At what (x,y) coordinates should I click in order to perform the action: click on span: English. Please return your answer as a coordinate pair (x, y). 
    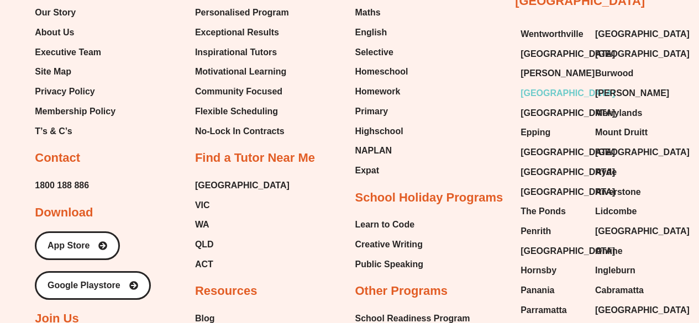
    Looking at the image, I should click on (371, 33).